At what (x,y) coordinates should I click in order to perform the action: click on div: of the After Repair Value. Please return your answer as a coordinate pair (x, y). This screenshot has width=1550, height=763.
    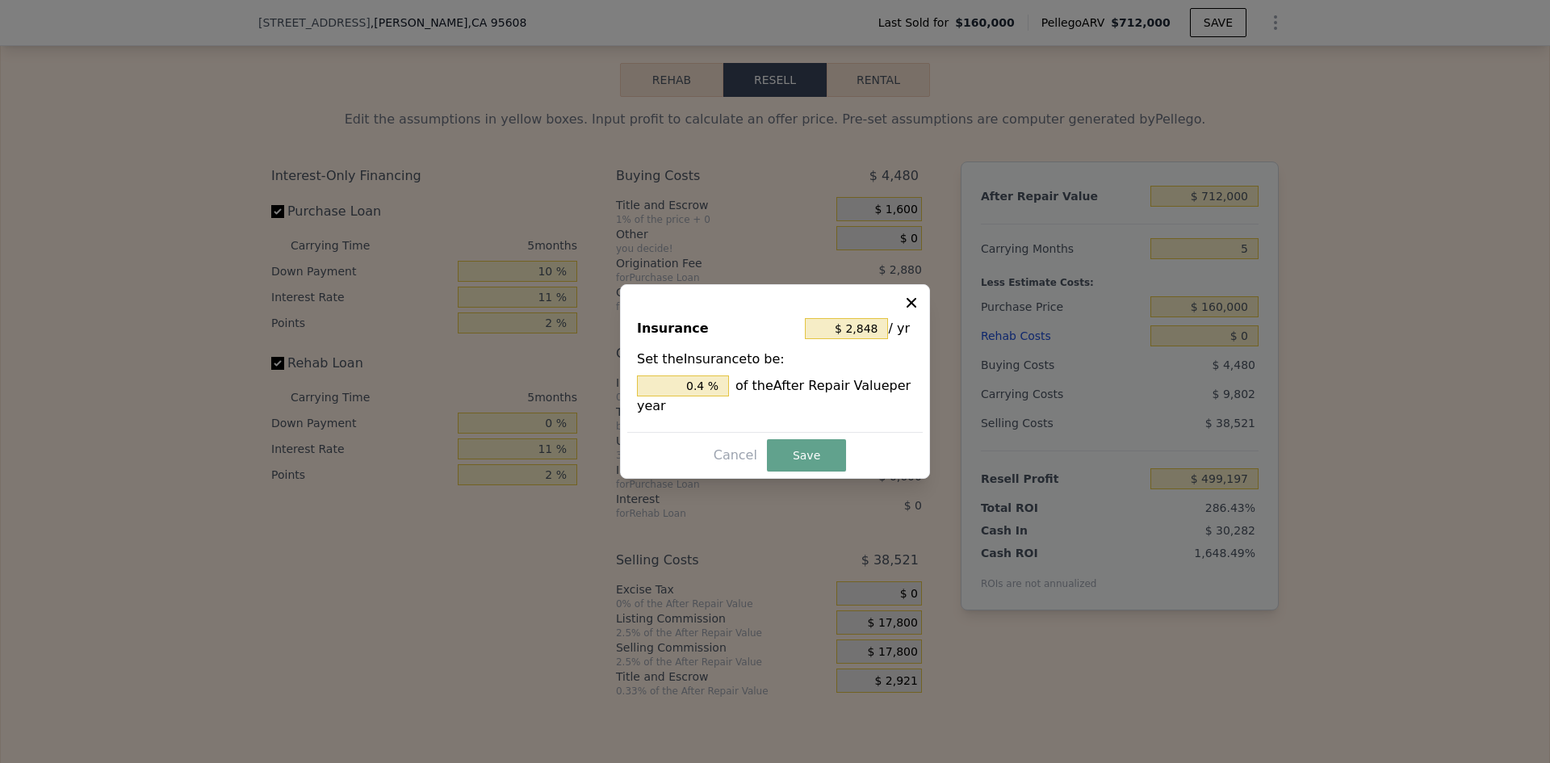
    Looking at the image, I should click on (775, 396).